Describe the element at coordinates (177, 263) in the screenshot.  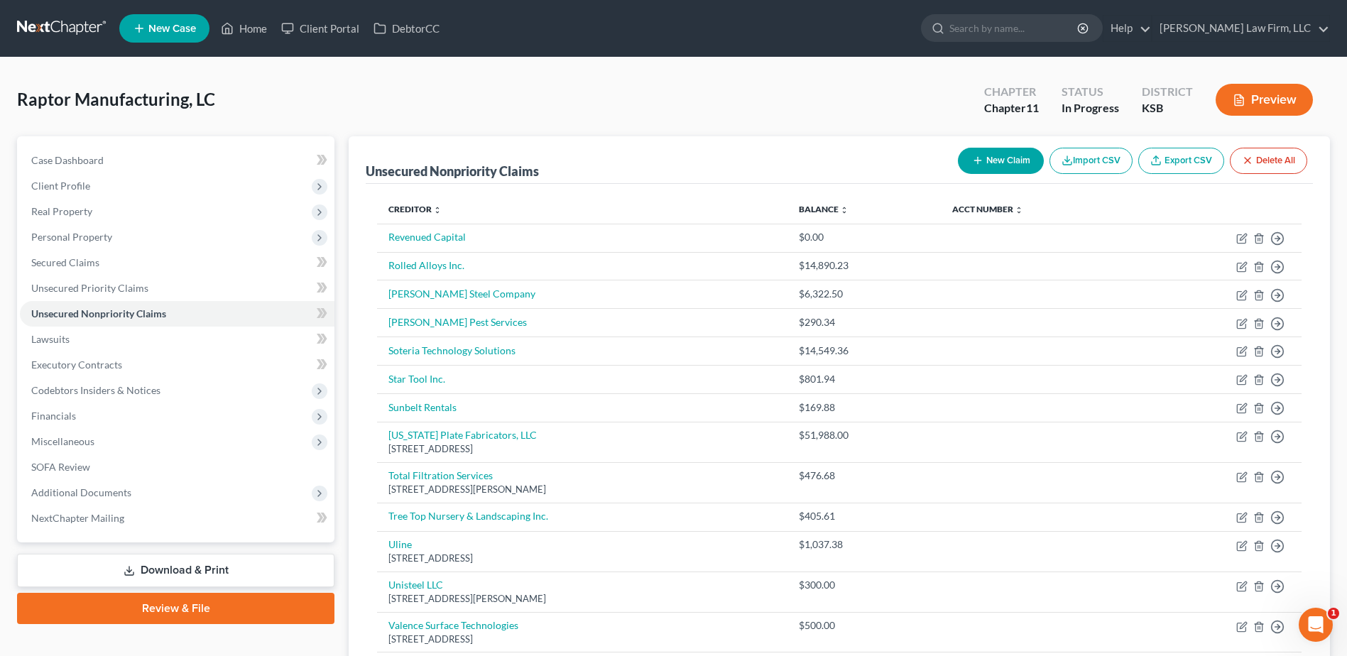
I see `a: Secured Claims` at that location.